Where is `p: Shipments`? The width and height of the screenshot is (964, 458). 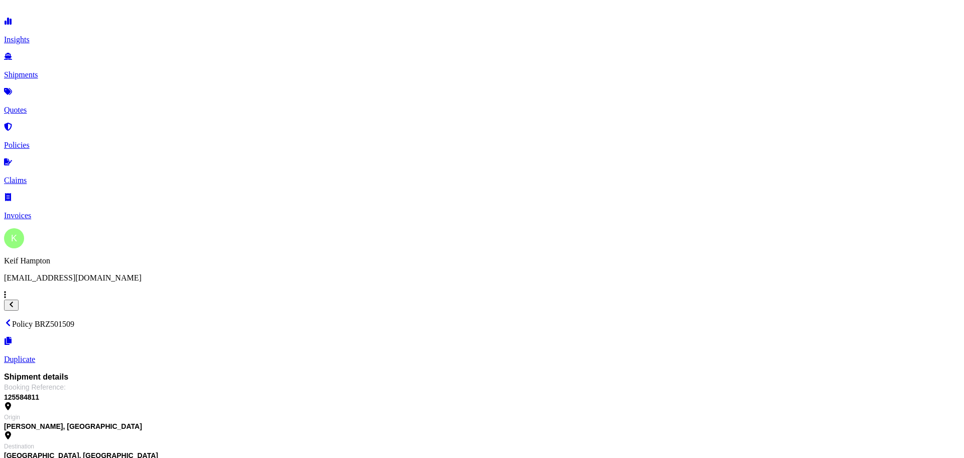 p: Shipments is located at coordinates (482, 75).